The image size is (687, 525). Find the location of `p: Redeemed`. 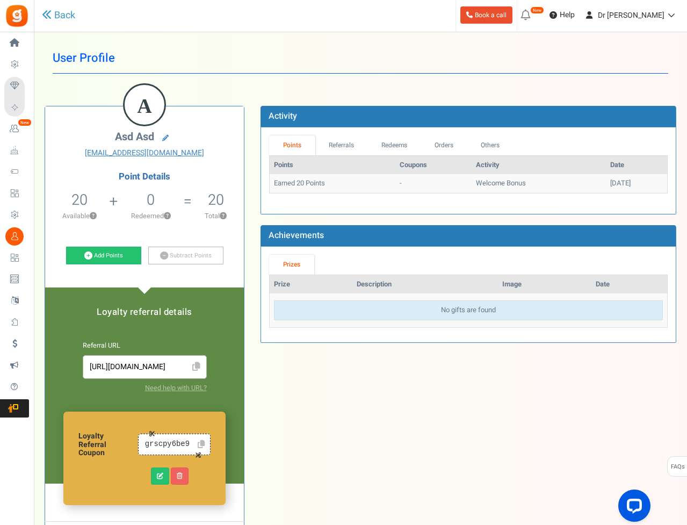

p: Redeemed is located at coordinates (151, 216).